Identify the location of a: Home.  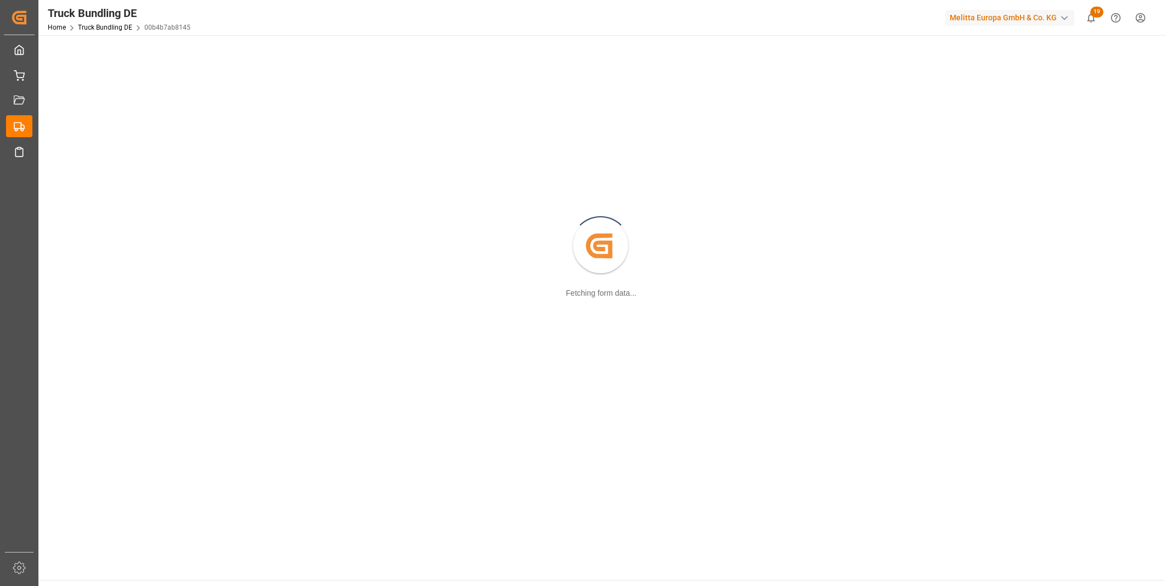
(57, 27).